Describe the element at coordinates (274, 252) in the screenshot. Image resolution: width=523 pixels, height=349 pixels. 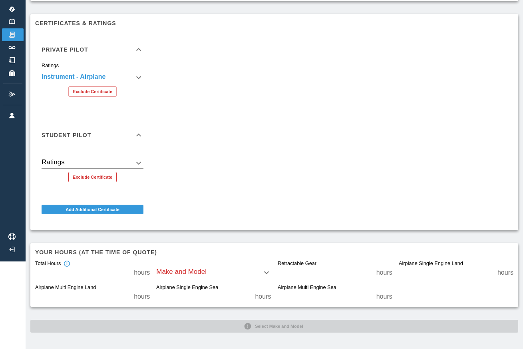
I see `h6: Your hours (at the time of quote)` at that location.